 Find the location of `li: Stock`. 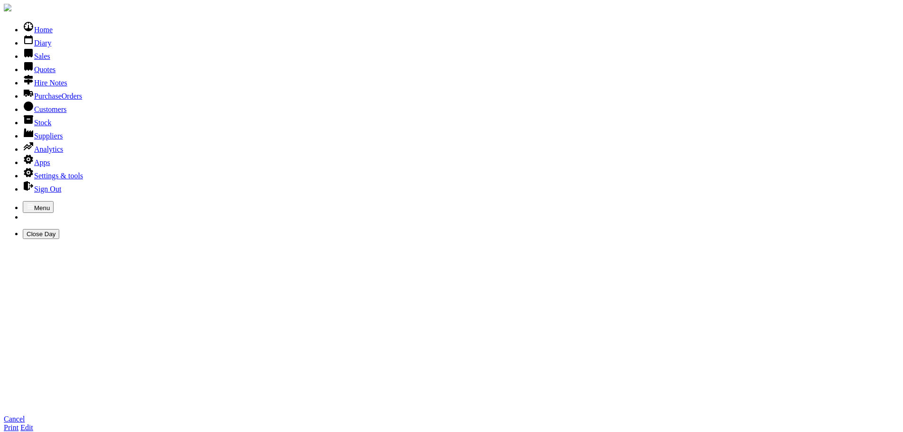

li: Stock is located at coordinates (461, 120).